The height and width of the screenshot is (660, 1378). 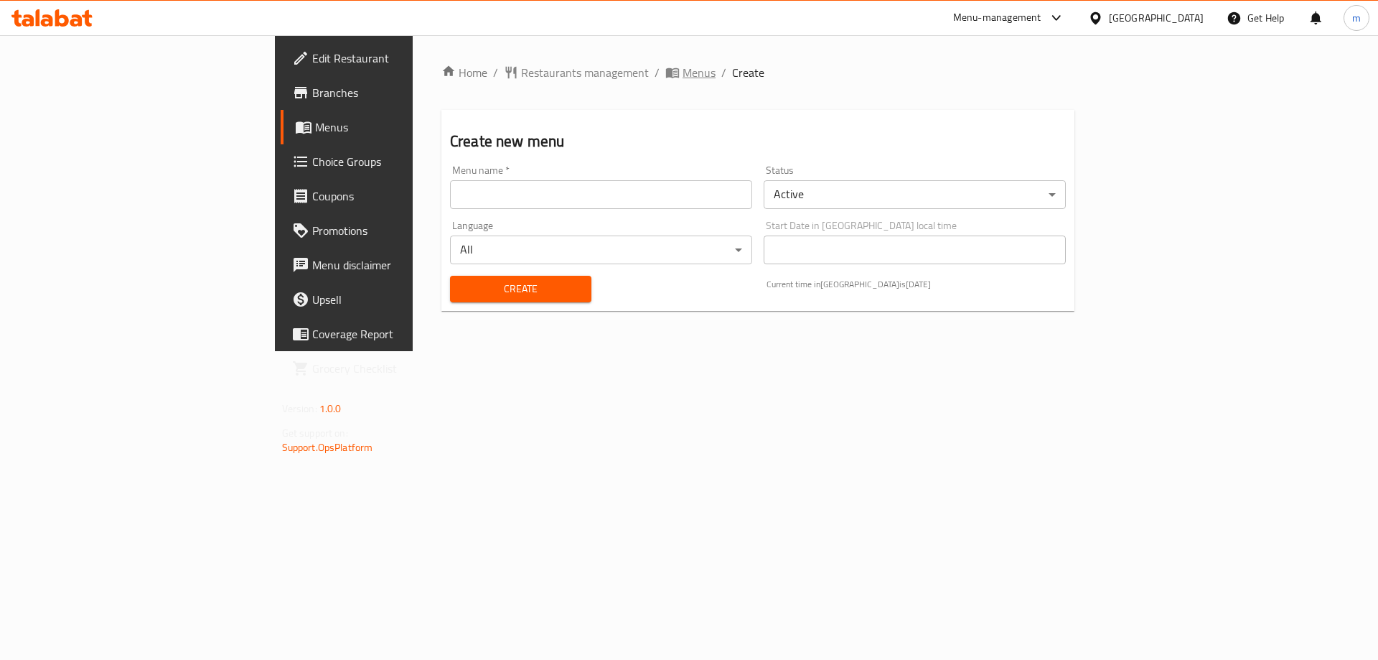 What do you see at coordinates (393, 230) in the screenshot?
I see `a: Promotions` at bounding box center [393, 230].